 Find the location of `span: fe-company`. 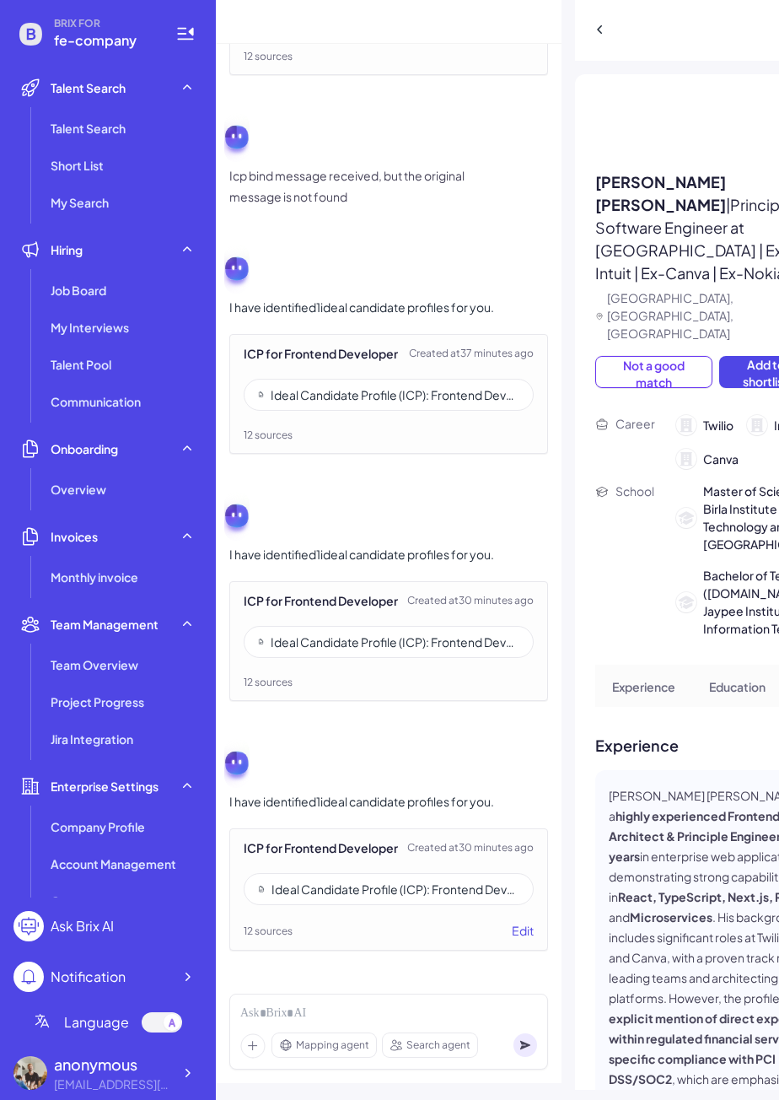

span: fe-company is located at coordinates (105, 40).